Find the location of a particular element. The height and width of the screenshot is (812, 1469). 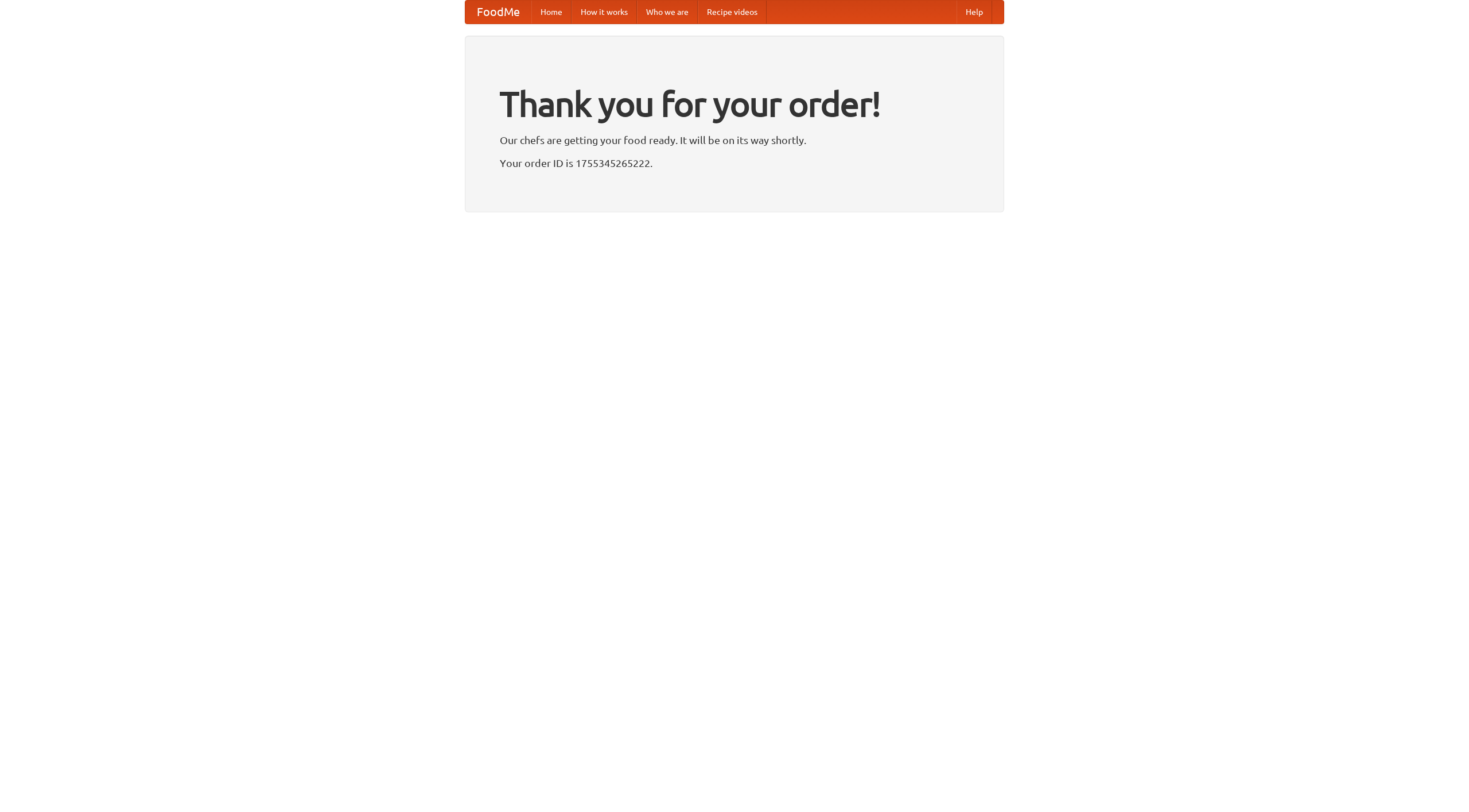

a: FoodMe is located at coordinates (498, 12).